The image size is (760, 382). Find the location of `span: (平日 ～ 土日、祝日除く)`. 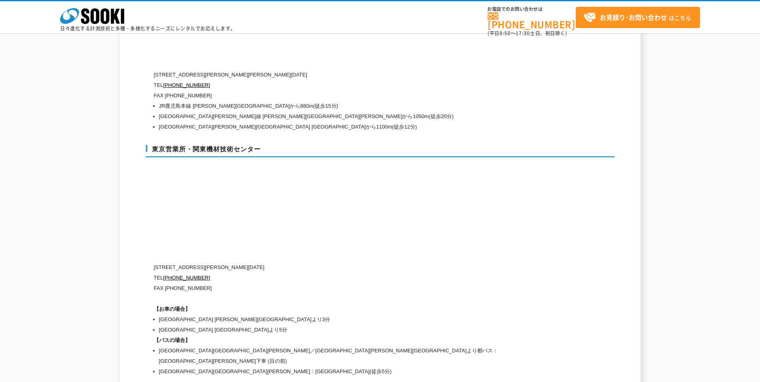

span: (平日 ～ 土日、祝日除く) is located at coordinates (527, 33).